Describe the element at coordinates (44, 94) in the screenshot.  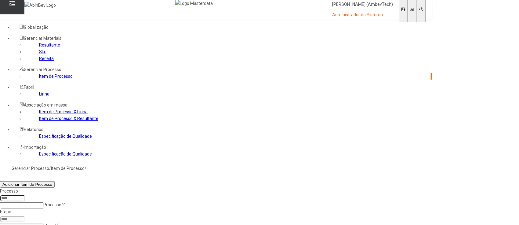
I see `a: Linha` at that location.